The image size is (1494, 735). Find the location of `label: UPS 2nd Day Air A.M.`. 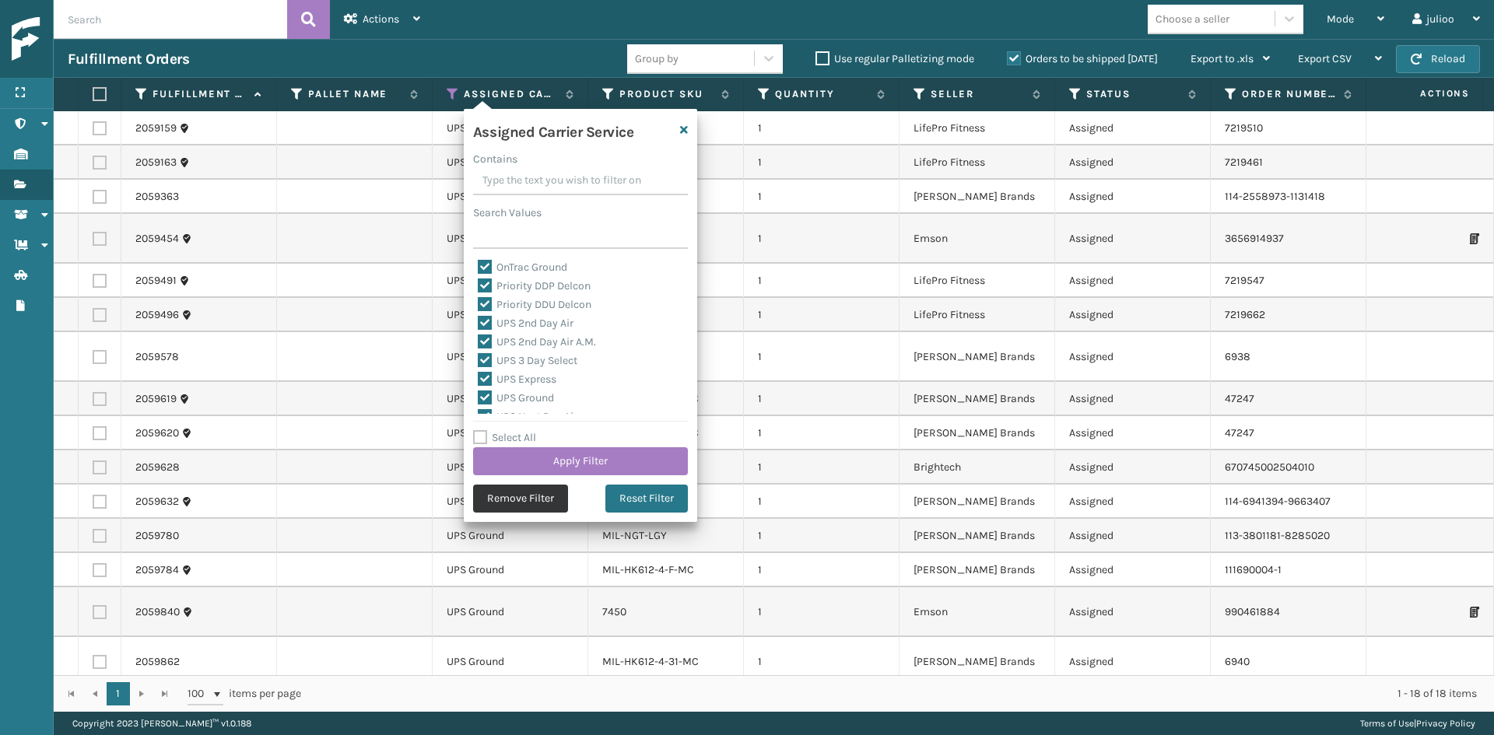

label: UPS 2nd Day Air A.M. is located at coordinates (537, 342).